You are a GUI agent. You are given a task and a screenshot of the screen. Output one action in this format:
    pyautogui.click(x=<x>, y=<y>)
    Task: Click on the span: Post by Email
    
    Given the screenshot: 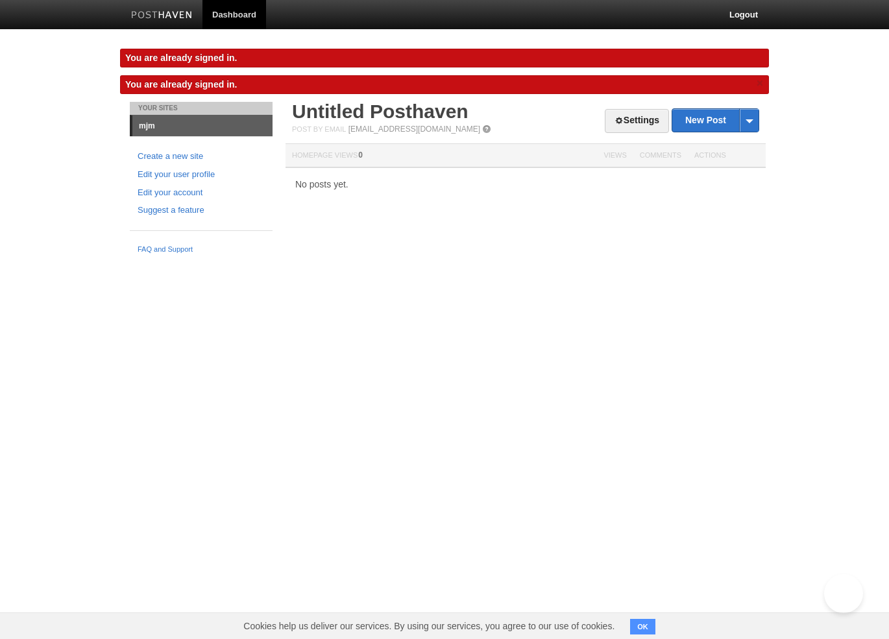 What is the action you would take?
    pyautogui.click(x=319, y=129)
    